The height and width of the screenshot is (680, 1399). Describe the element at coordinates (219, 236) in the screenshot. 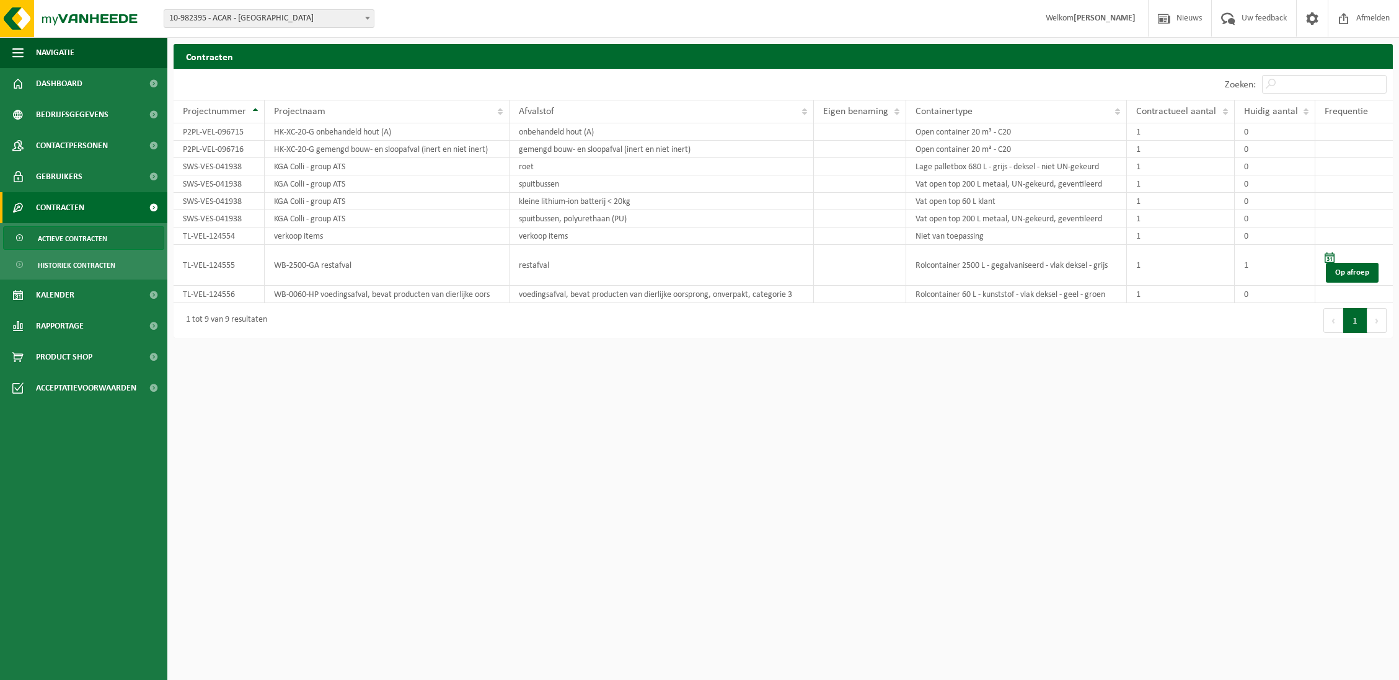

I see `td: TL-VEL-124554` at that location.